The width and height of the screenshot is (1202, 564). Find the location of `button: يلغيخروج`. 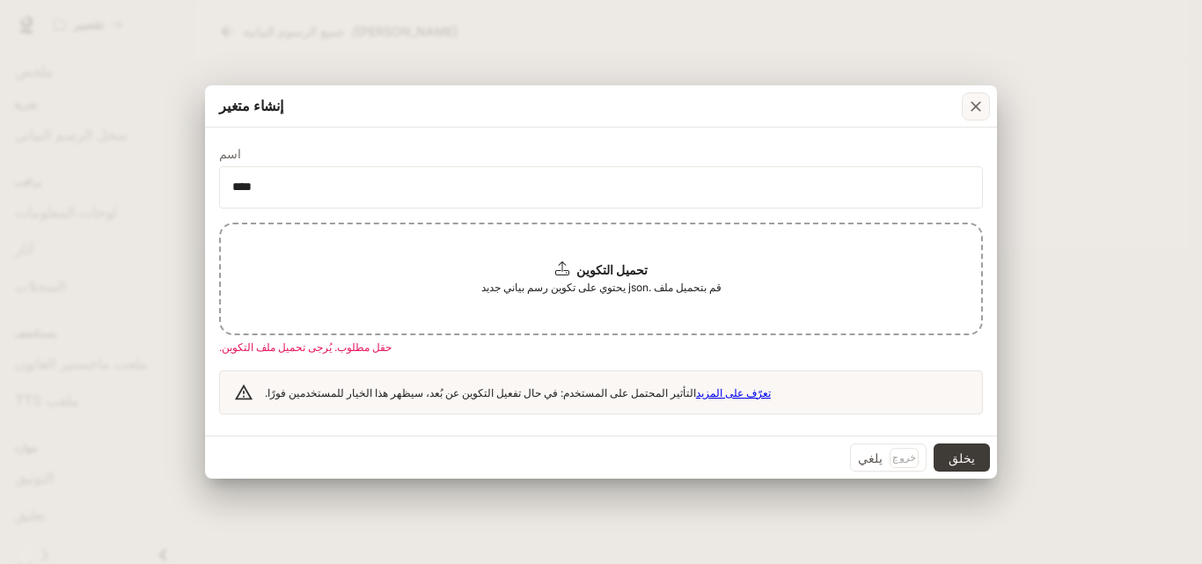

button: يلغيخروج is located at coordinates (888, 457).